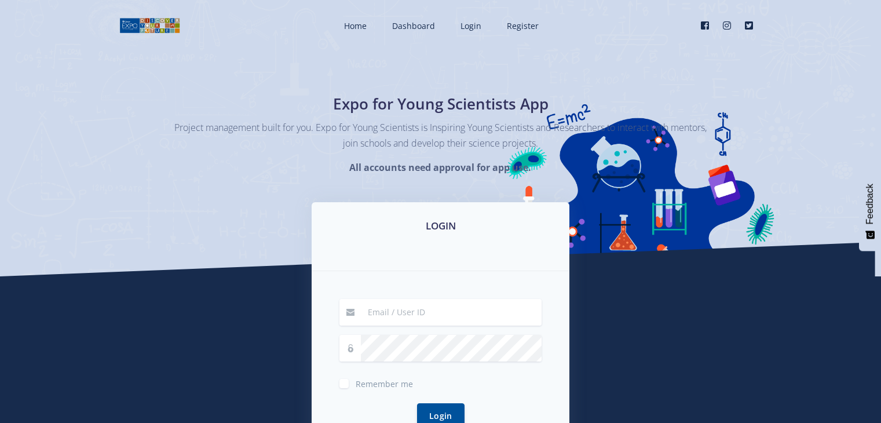 Image resolution: width=881 pixels, height=423 pixels. I want to click on a: Home, so click(354, 25).